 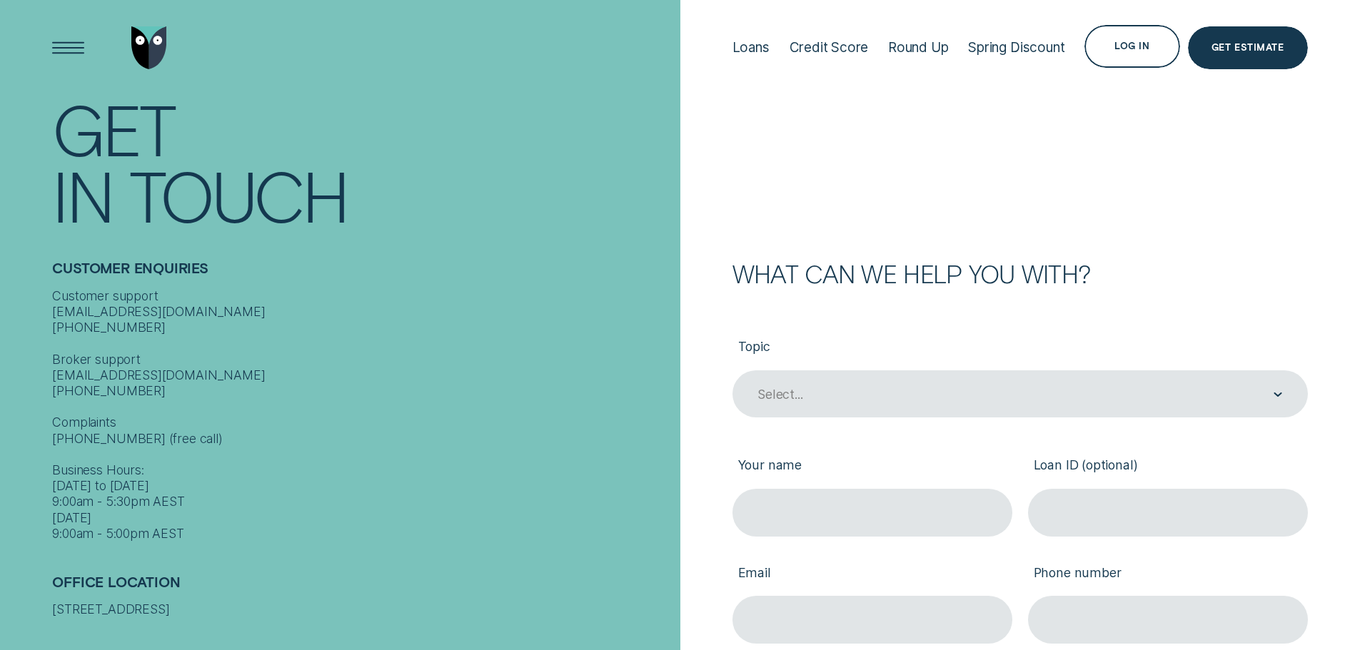 I want to click on h1: Get In Touch, so click(x=362, y=161).